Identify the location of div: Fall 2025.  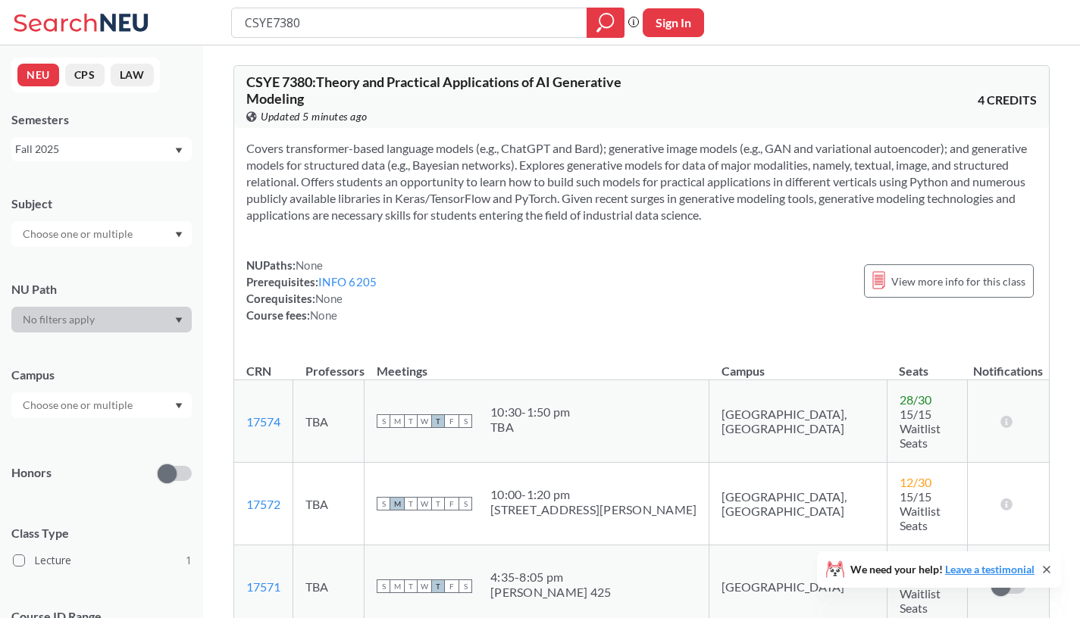
(94, 149).